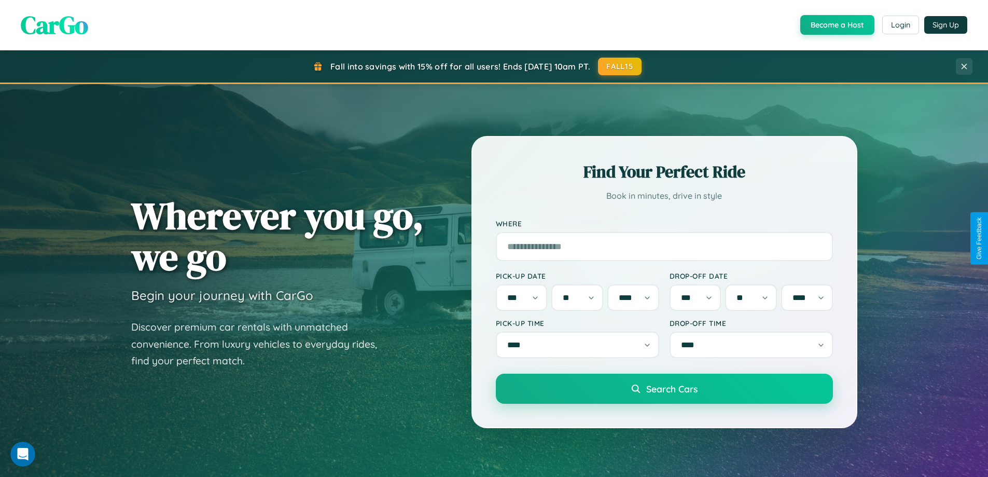 This screenshot has width=988, height=477. I want to click on h2: Find Your Perfect Ride, so click(665, 172).